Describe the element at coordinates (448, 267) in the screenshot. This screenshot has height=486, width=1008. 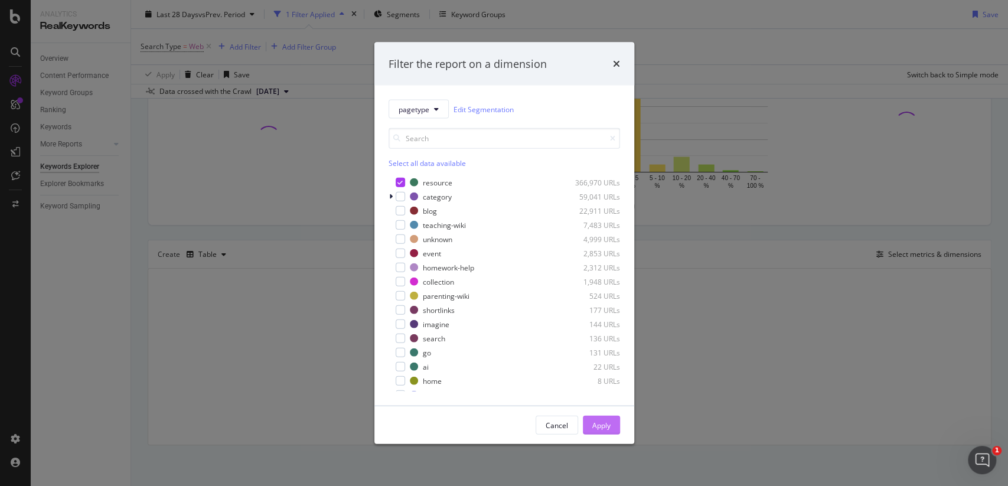
I see `div: homework-help` at that location.